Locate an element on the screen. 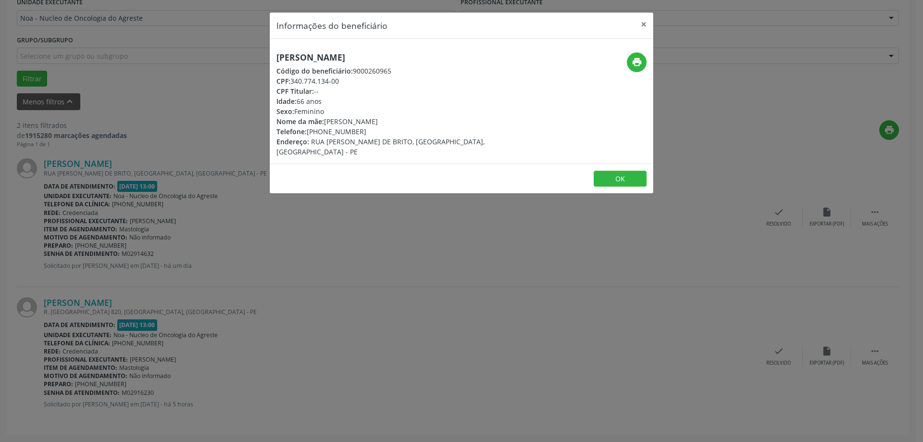 The image size is (923, 442). span: Código do beneficiário: is located at coordinates (314, 71).